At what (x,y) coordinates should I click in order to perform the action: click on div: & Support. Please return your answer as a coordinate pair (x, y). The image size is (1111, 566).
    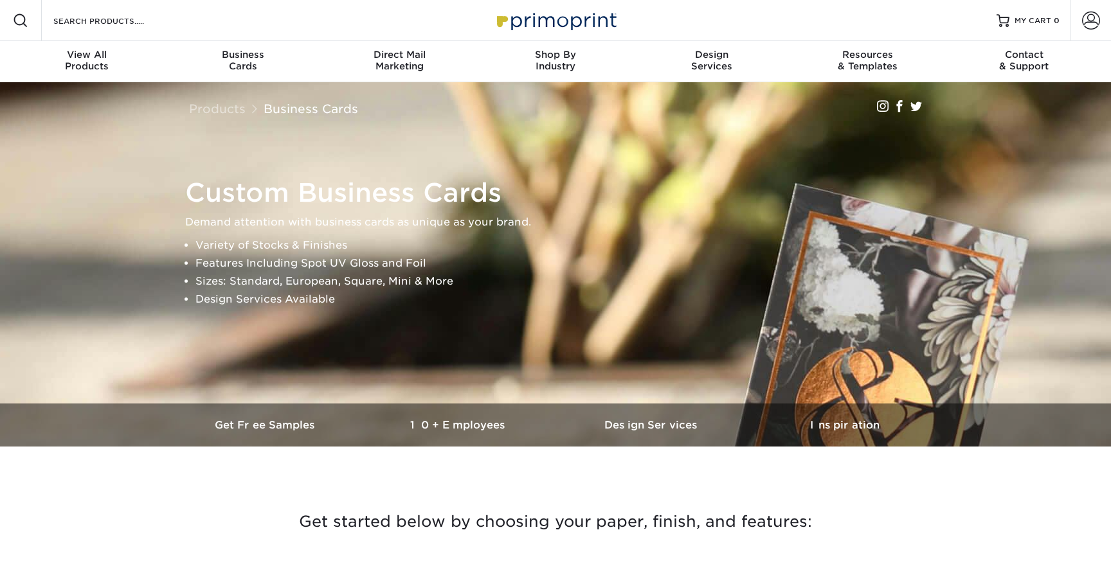
    Looking at the image, I should click on (1023, 60).